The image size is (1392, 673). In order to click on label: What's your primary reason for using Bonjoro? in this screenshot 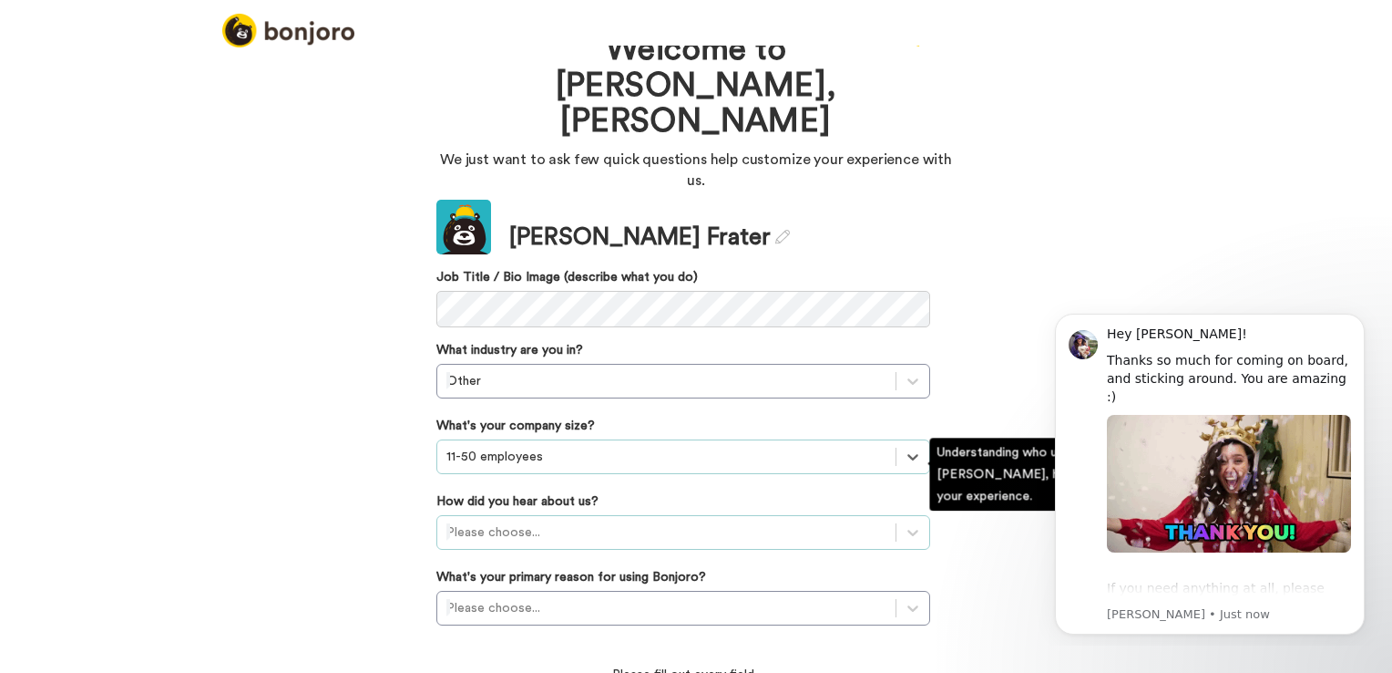, I will do `click(571, 577)`.